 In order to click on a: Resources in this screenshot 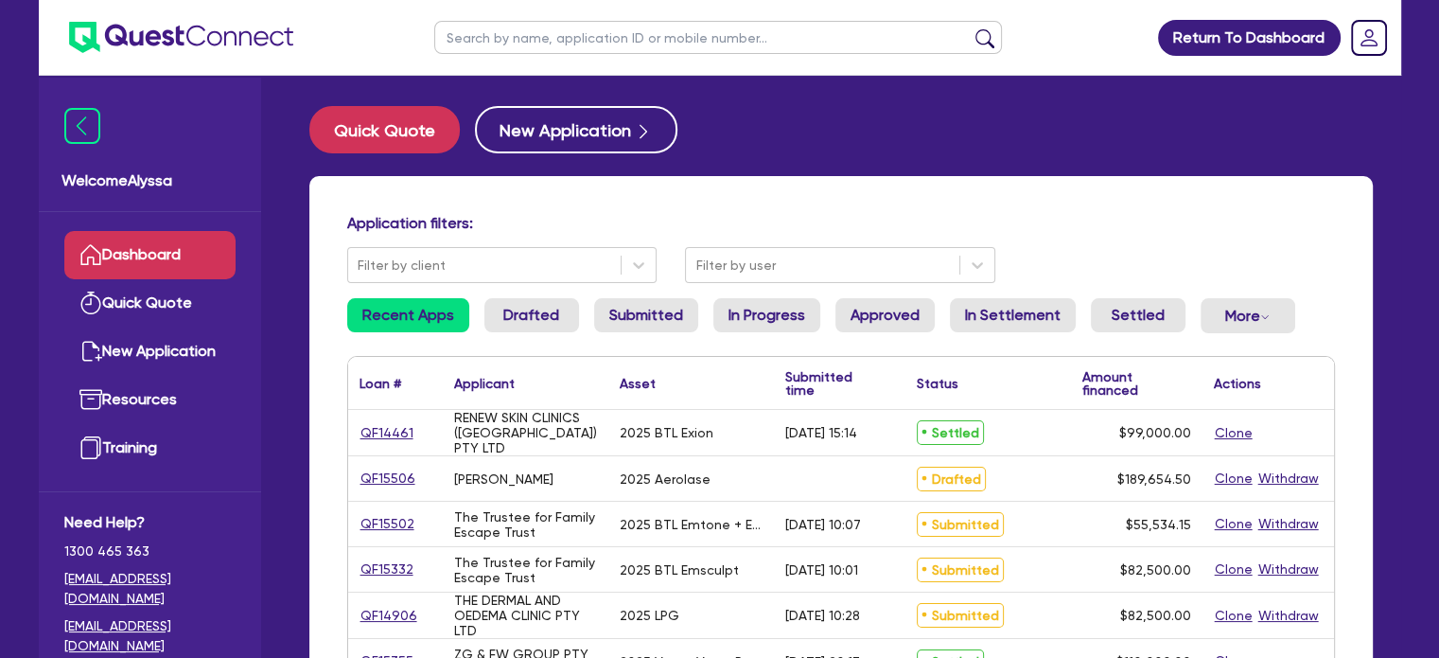, I will do `click(150, 399)`.